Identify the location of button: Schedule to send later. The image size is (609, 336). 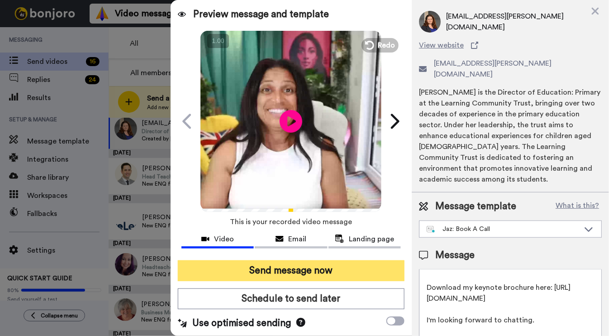
(291, 299).